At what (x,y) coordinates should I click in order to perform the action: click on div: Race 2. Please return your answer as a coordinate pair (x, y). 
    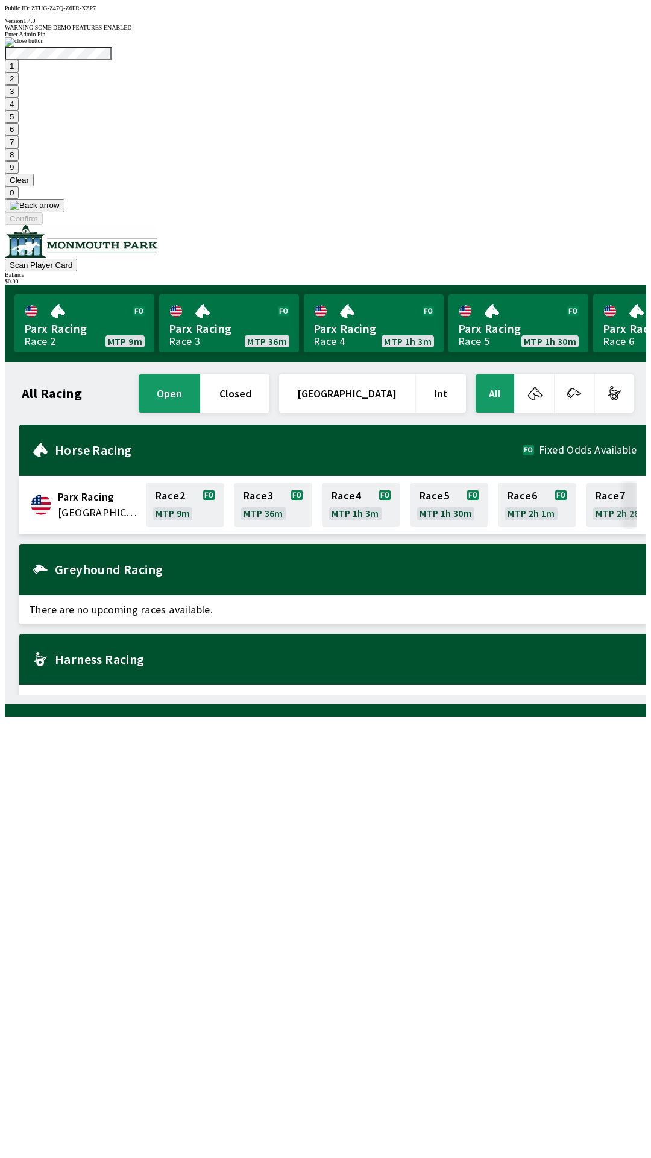
    Looking at the image, I should click on (40, 341).